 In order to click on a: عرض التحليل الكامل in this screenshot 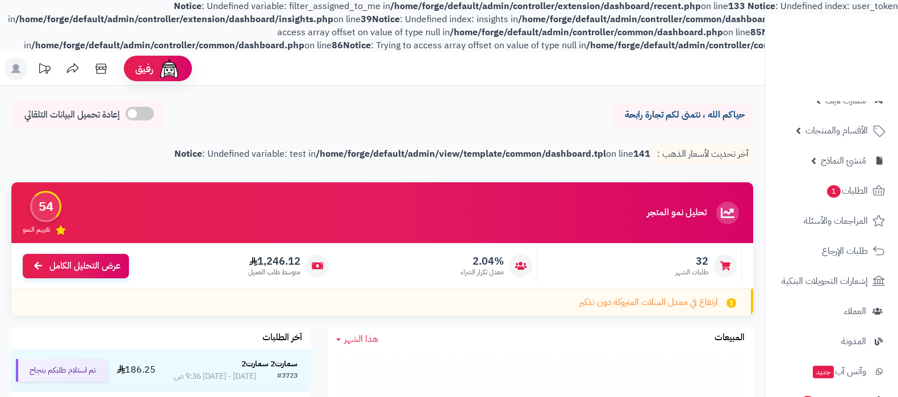, I will do `click(76, 266)`.